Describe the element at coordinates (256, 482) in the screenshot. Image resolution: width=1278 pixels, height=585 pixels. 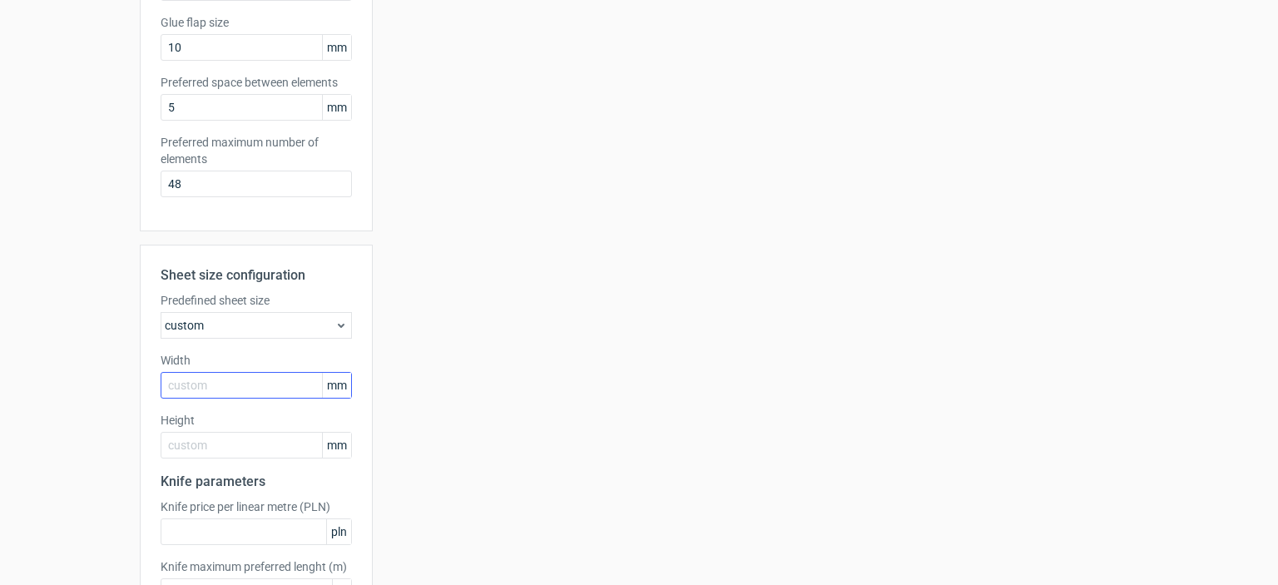
I see `h2: Knife parameters` at that location.